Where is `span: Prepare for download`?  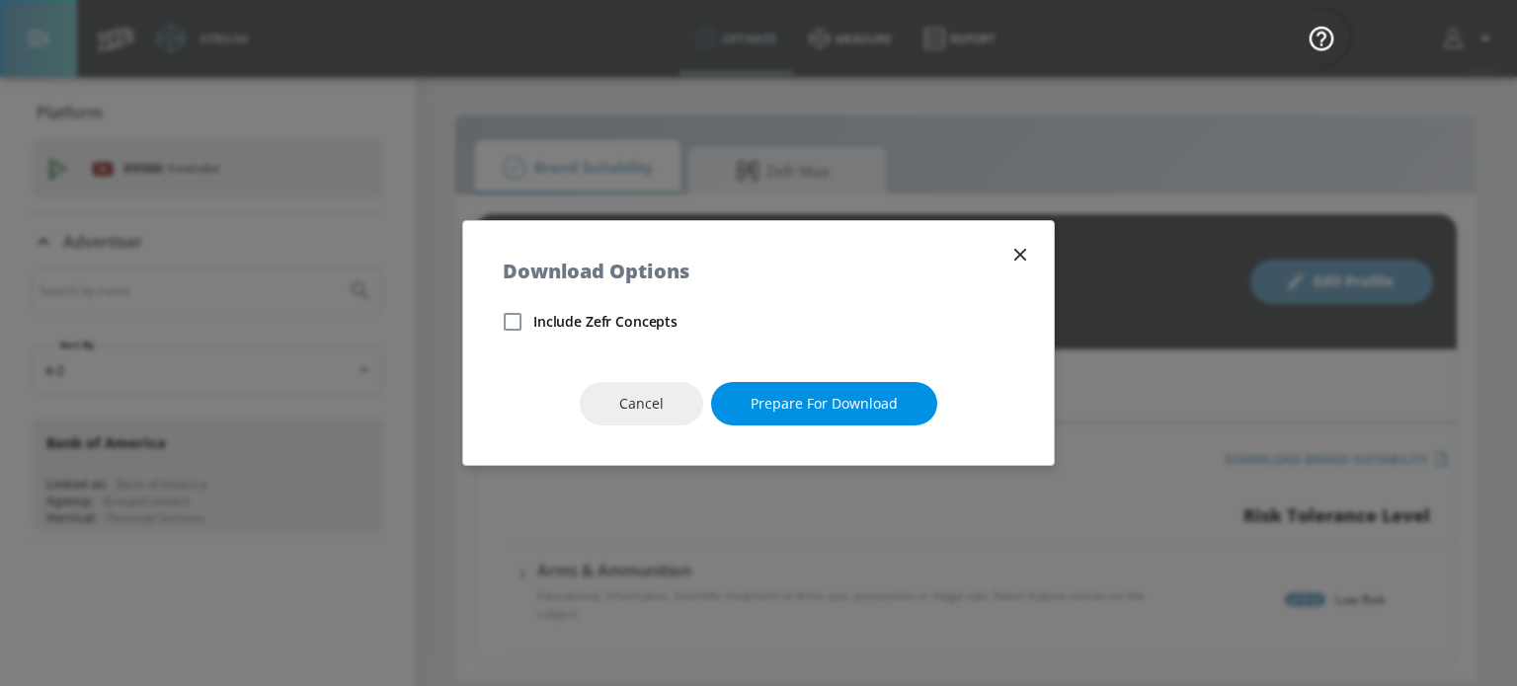 span: Prepare for download is located at coordinates (824, 404).